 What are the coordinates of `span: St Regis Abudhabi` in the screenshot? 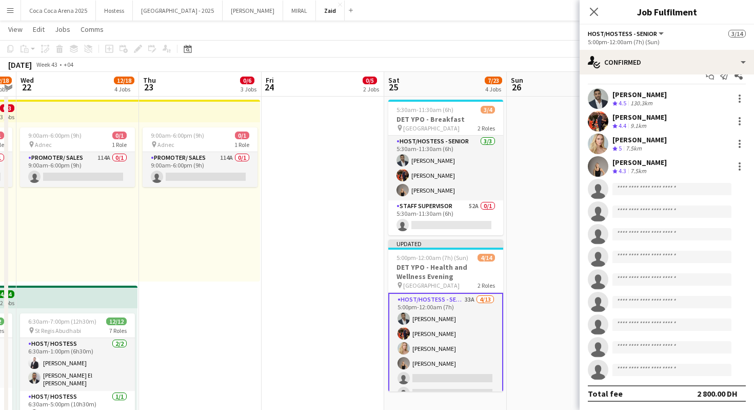 It's located at (58, 330).